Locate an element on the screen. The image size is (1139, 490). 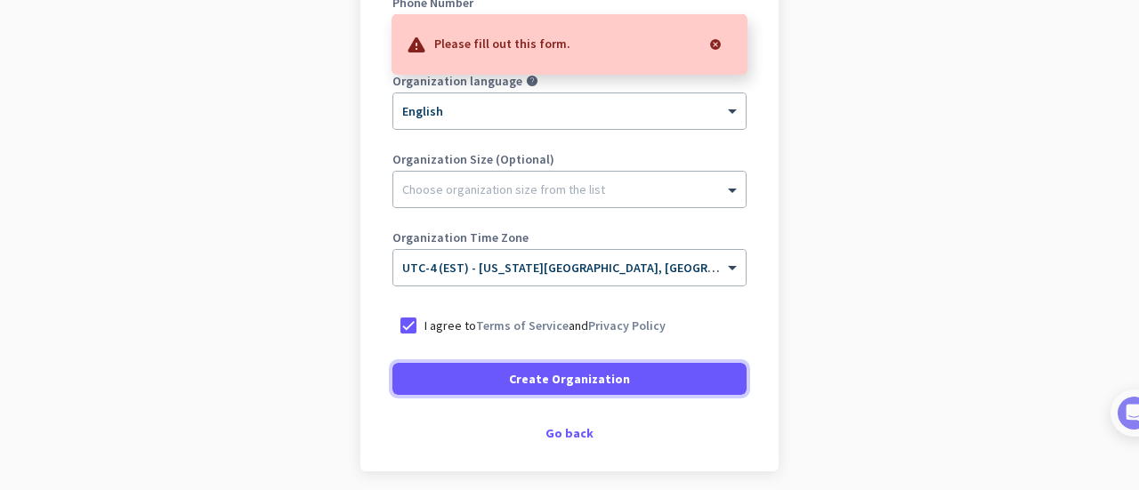
label: Organization Time Zone is located at coordinates (570, 238).